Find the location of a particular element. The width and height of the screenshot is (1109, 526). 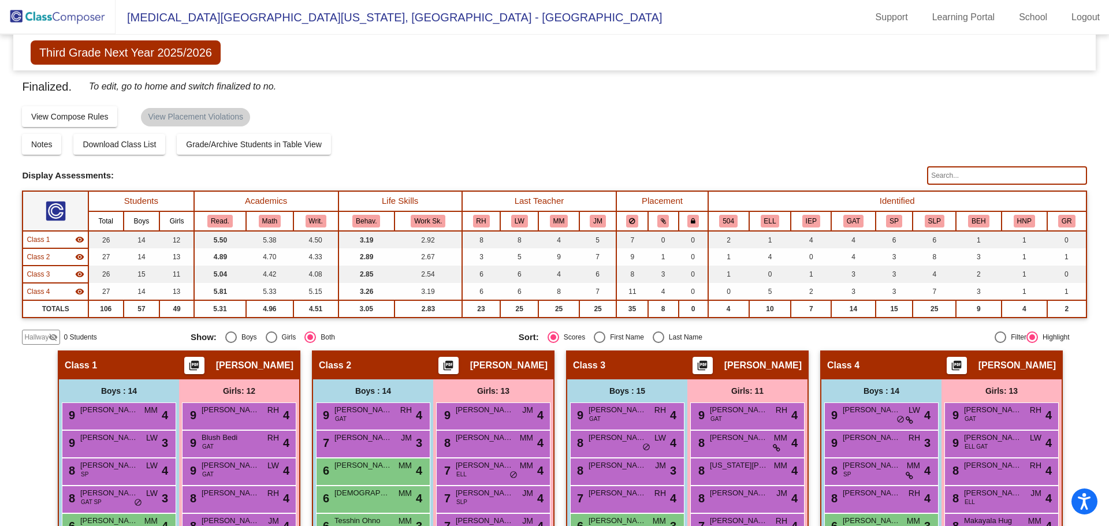

span: Grade/Archive Students in Table View is located at coordinates (253, 144).